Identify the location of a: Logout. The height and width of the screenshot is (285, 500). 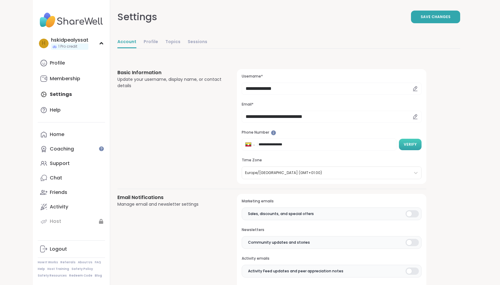
(71, 249).